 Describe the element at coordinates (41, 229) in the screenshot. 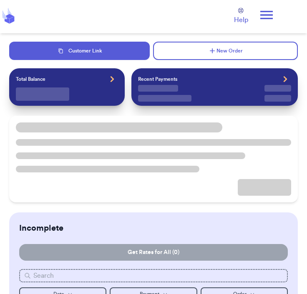

I see `h2: Incomplete` at that location.